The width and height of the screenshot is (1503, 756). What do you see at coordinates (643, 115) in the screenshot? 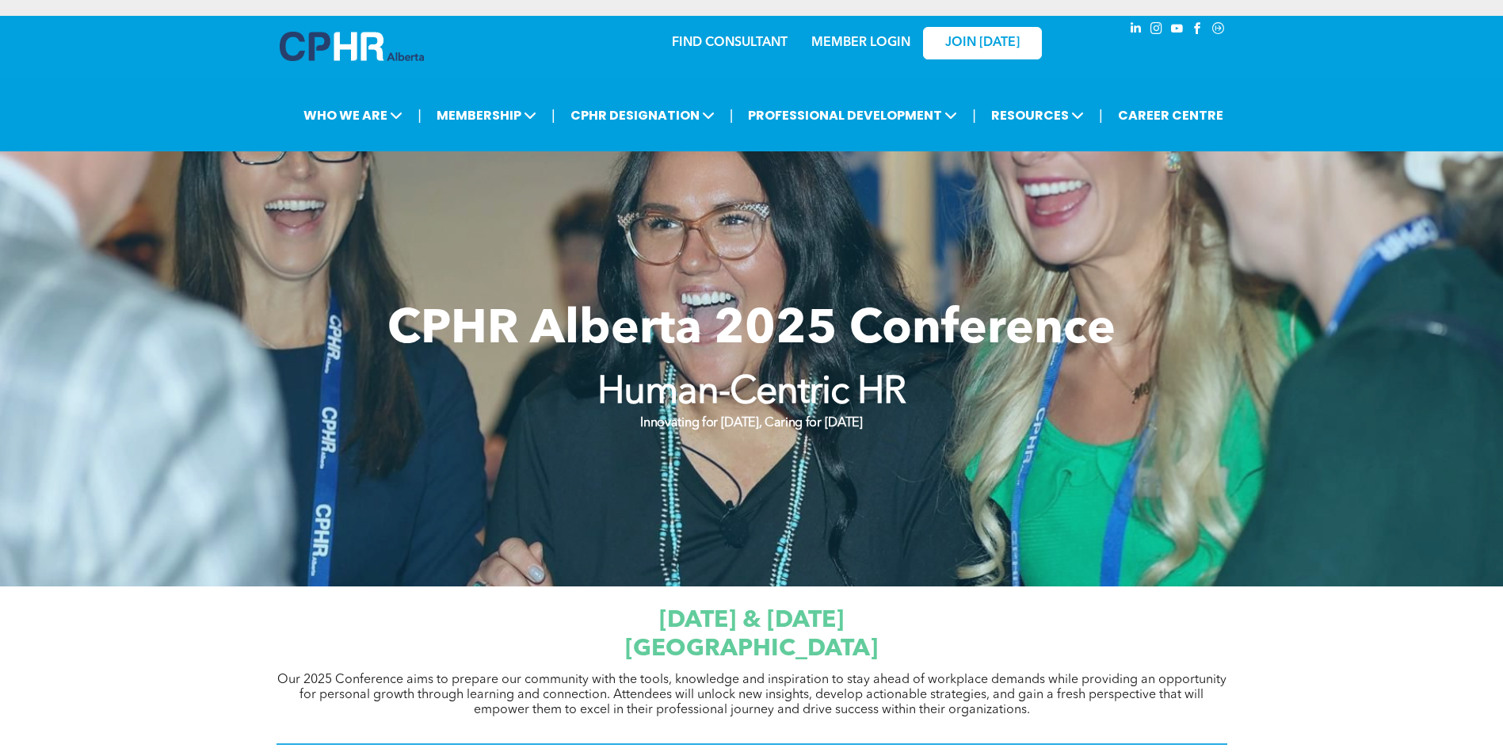
I see `span: CPHR DESIGNATION` at bounding box center [643, 115].